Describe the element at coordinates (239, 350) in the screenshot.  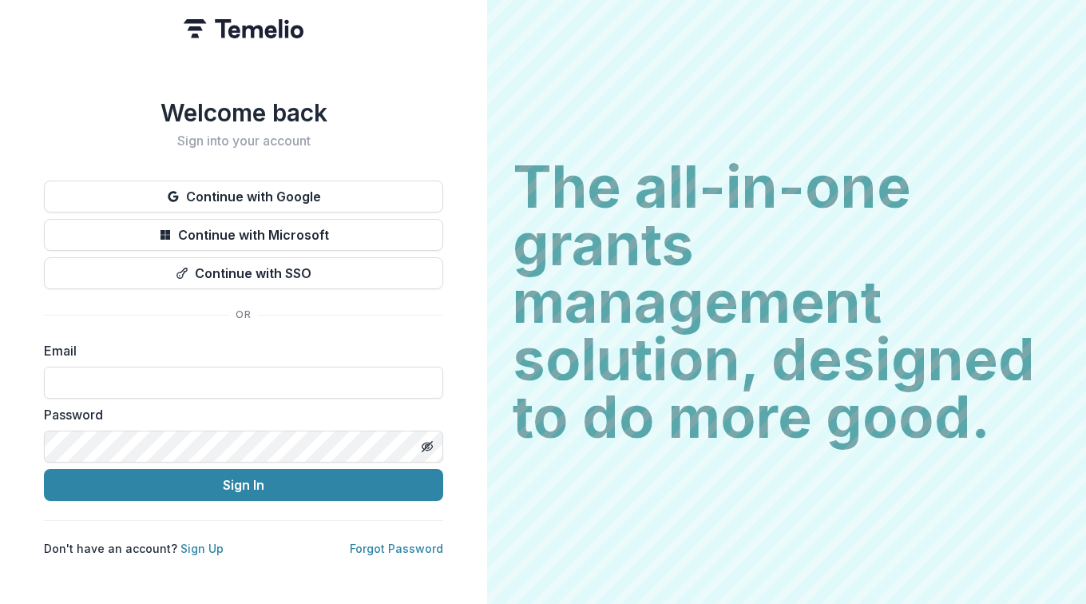
I see `label: Email` at that location.